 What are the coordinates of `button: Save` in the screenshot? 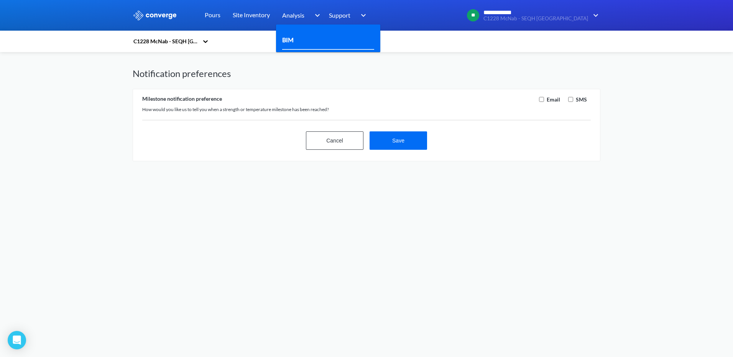 It's located at (398, 141).